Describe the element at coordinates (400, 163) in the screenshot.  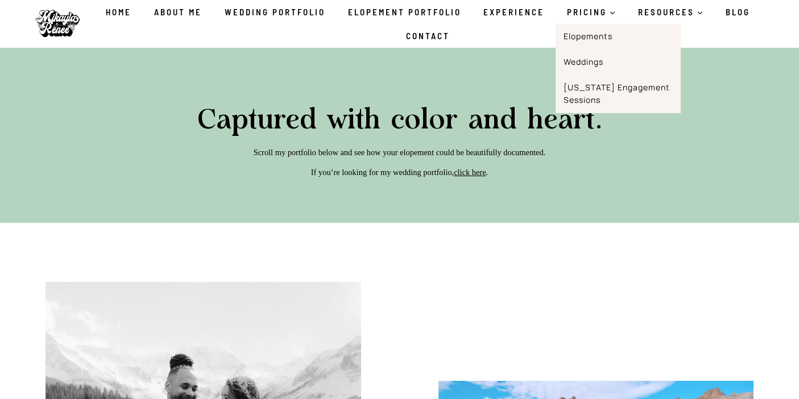
I see `p: Scroll my portfolio below and see how your elopement could be beautifully documented. If you’re l...` at that location.